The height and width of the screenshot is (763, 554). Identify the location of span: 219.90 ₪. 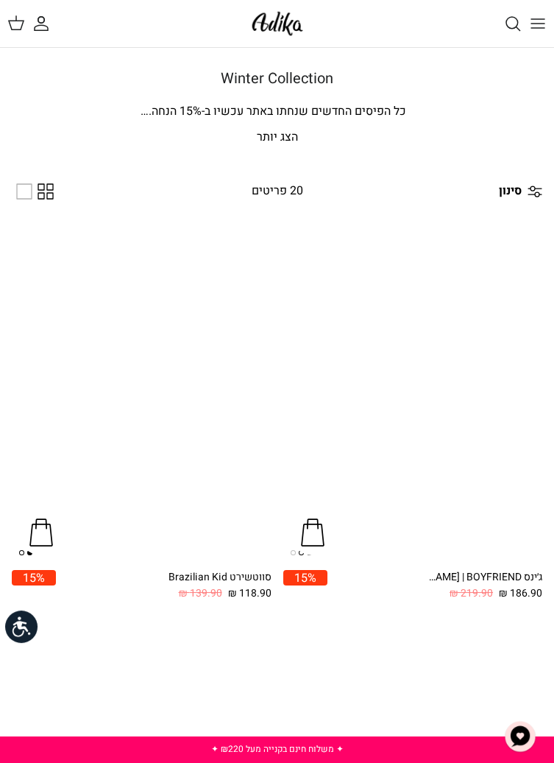
(471, 593).